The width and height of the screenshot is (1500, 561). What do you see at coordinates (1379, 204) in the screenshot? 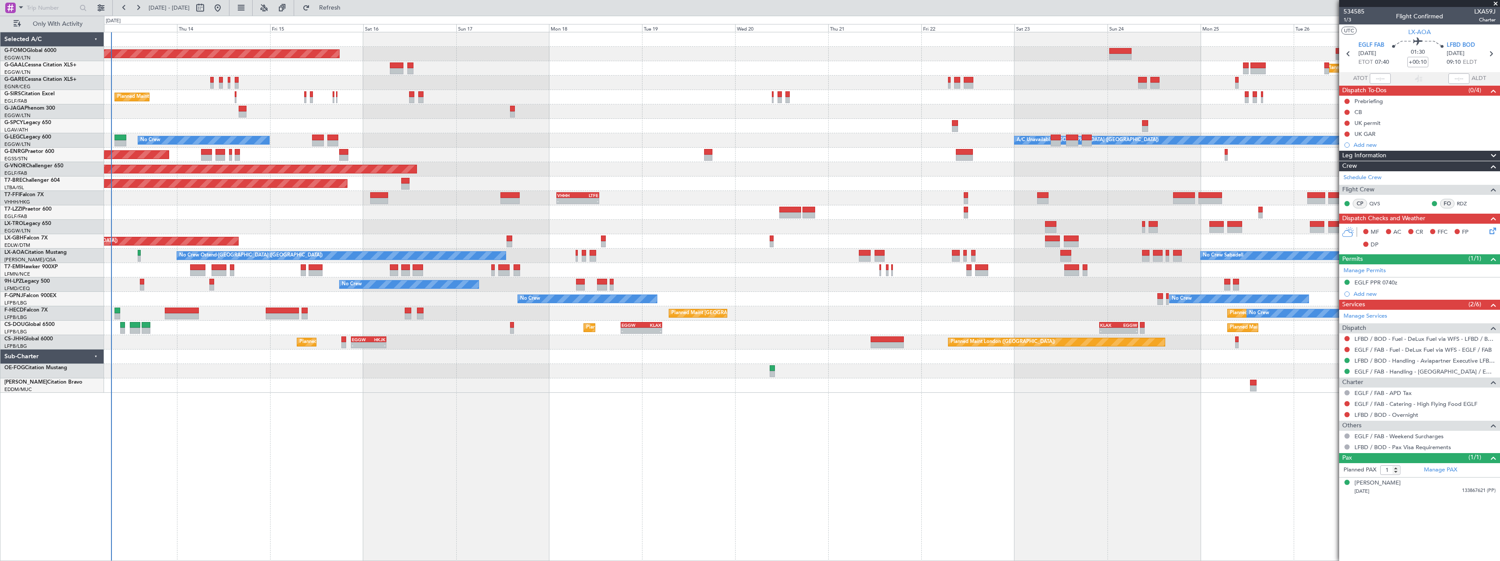
I see `a: QVS` at bounding box center [1379, 204].